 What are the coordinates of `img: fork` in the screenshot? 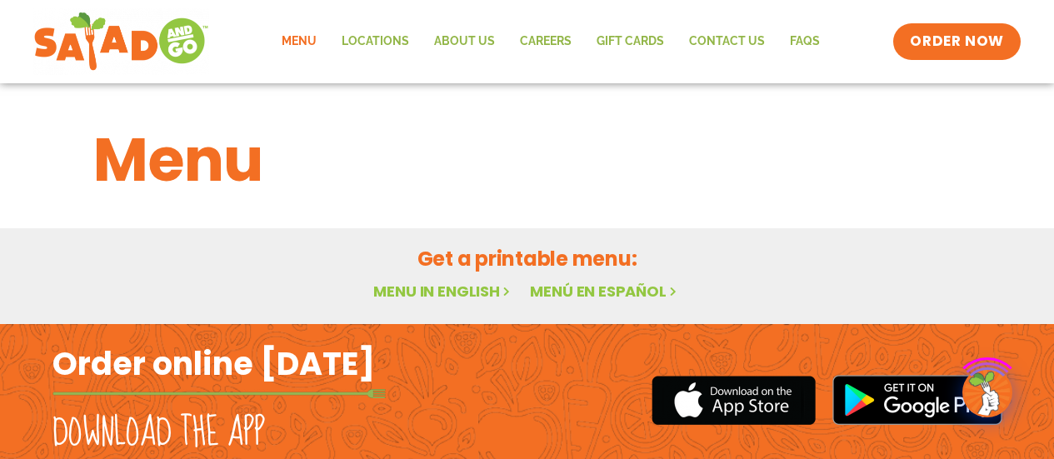 It's located at (219, 393).